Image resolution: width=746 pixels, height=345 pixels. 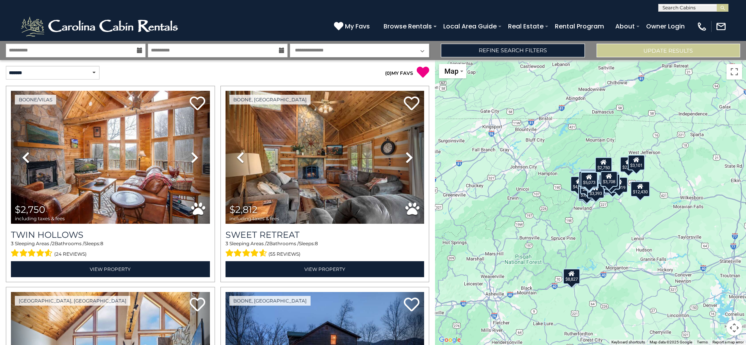 I want to click on button: Map camera controls, so click(x=734, y=328).